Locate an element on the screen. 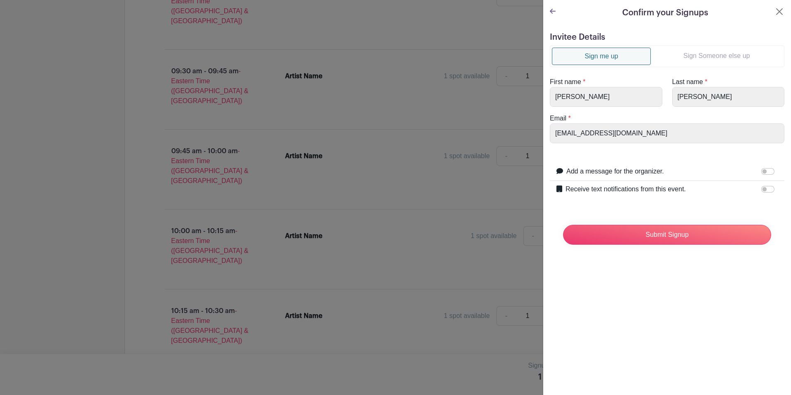  label: Receive text notifications from this event. is located at coordinates (625, 189).